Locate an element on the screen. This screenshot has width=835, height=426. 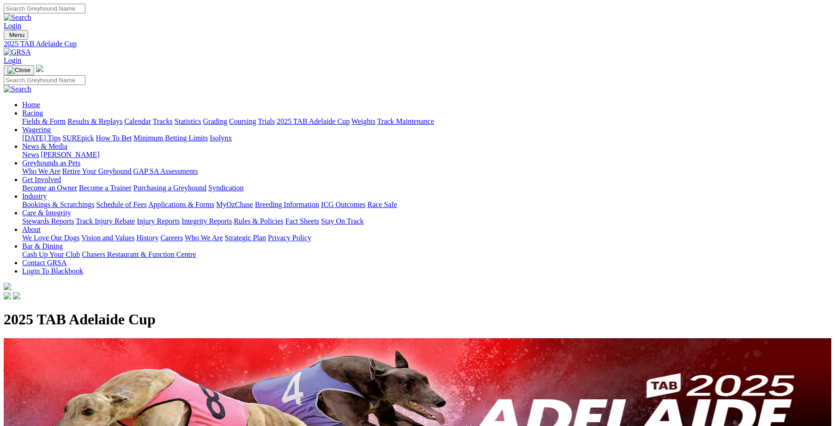
a: Fact Sheets is located at coordinates (302, 221).